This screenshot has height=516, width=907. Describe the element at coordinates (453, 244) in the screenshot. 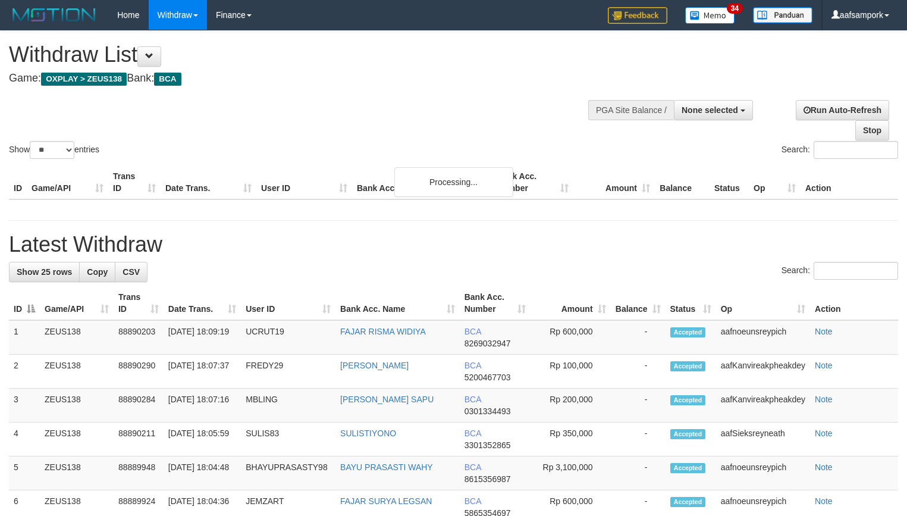

I see `h1: Latest Withdraw` at that location.